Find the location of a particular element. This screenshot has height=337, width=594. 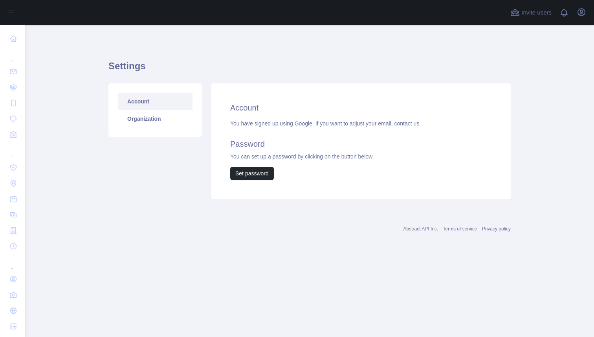

a: Privacy policy is located at coordinates (496, 229).